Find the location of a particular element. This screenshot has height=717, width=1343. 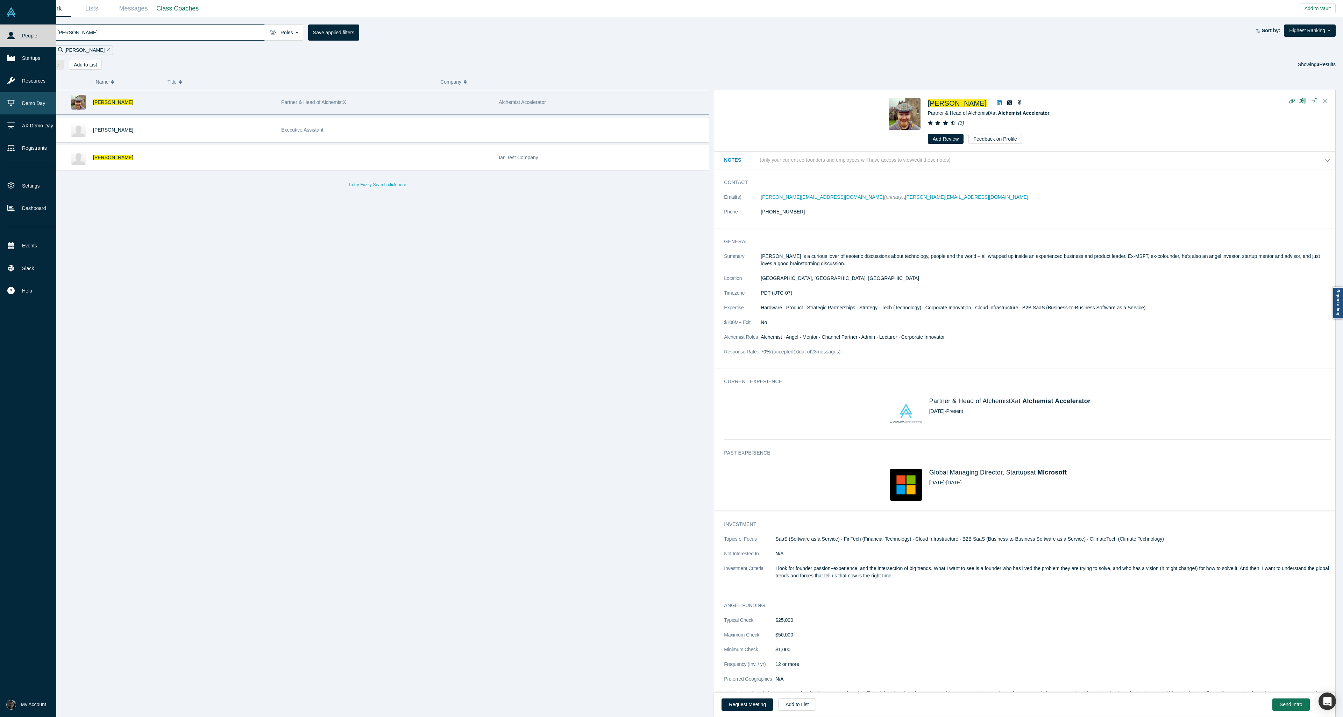

dt: Preferred Geographies is located at coordinates (750, 683).